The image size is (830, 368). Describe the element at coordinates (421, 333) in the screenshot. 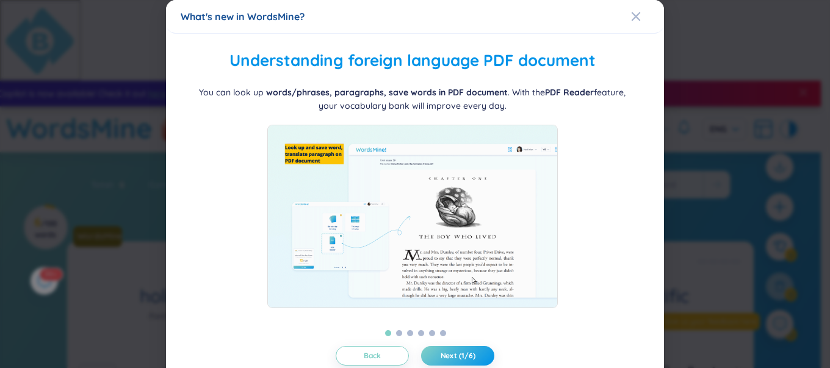

I see `button: 4` at that location.